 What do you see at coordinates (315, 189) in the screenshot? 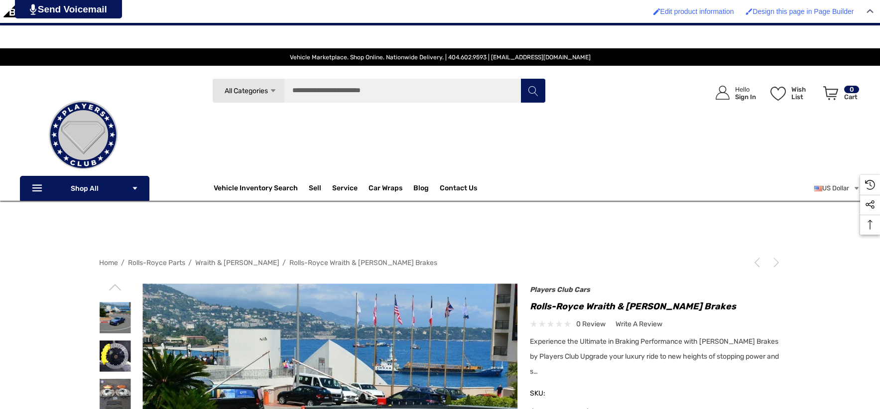
I see `span: Sell` at bounding box center [315, 189].